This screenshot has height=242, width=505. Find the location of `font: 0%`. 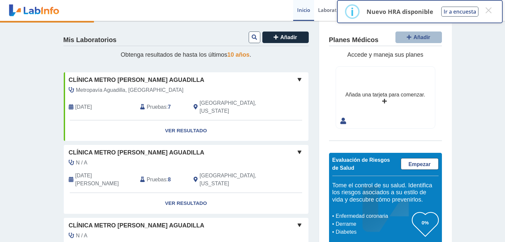

font: 0% is located at coordinates (425, 223).